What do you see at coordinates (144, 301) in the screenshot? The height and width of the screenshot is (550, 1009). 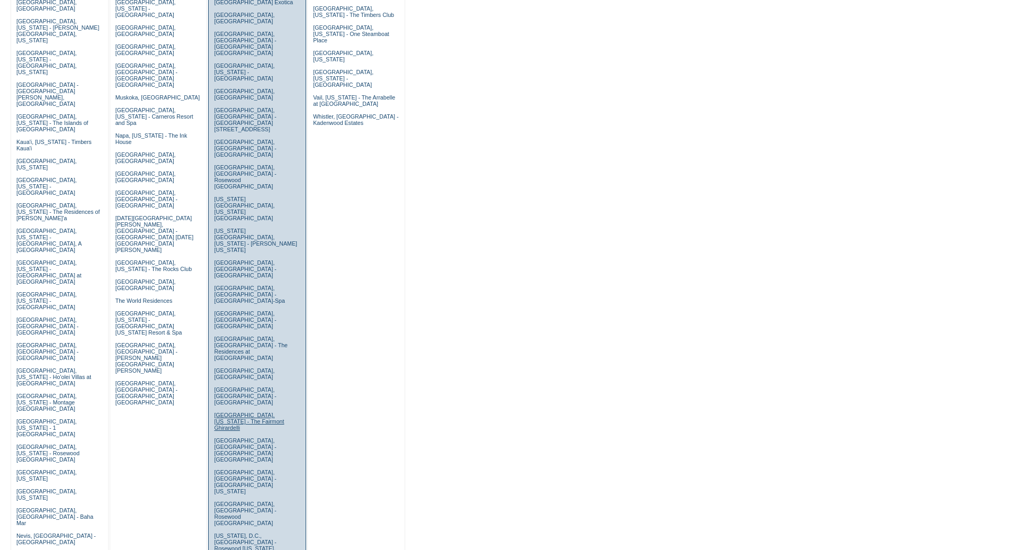 I see `a: The World Residences` at bounding box center [144, 301].